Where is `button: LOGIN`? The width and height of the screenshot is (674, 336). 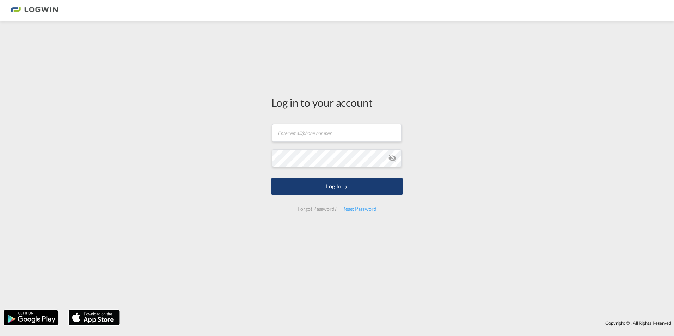
button: LOGIN is located at coordinates (337, 186).